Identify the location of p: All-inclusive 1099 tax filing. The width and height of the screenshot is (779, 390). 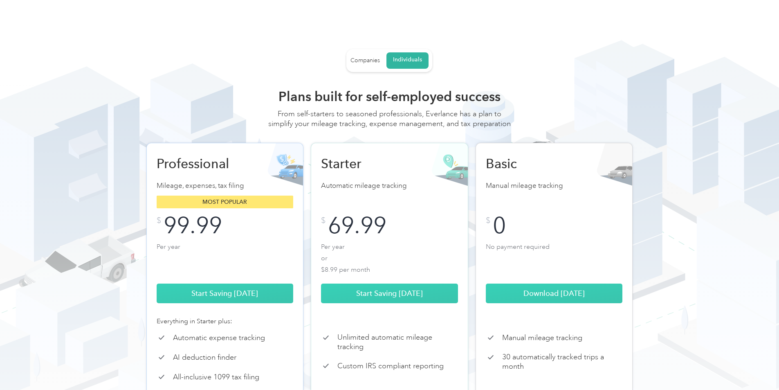
(216, 377).